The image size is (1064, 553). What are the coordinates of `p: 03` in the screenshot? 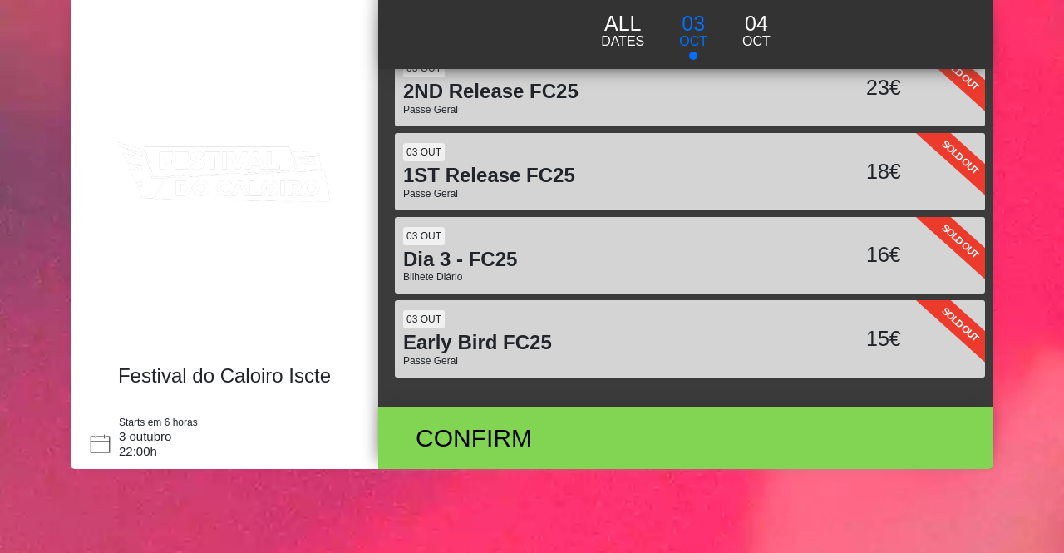 It's located at (694, 24).